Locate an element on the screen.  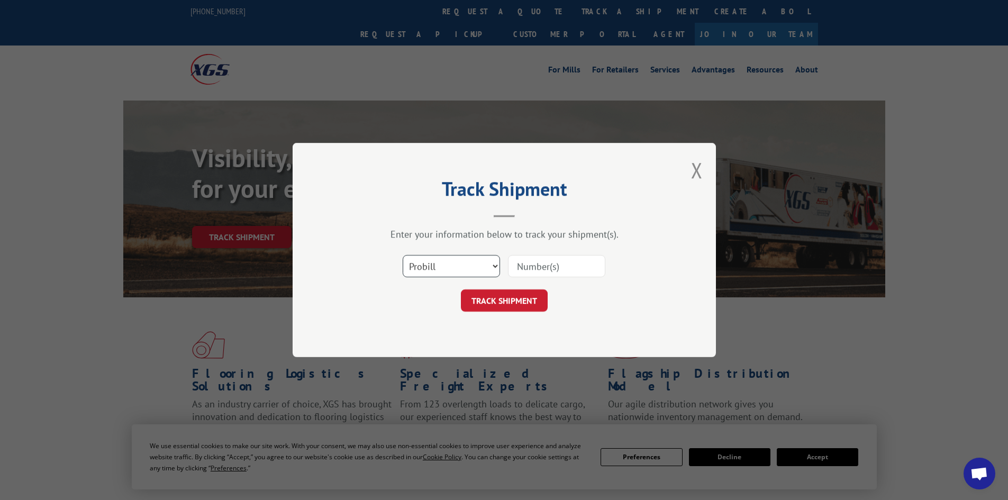
input: Number(s) is located at coordinates (557, 266).